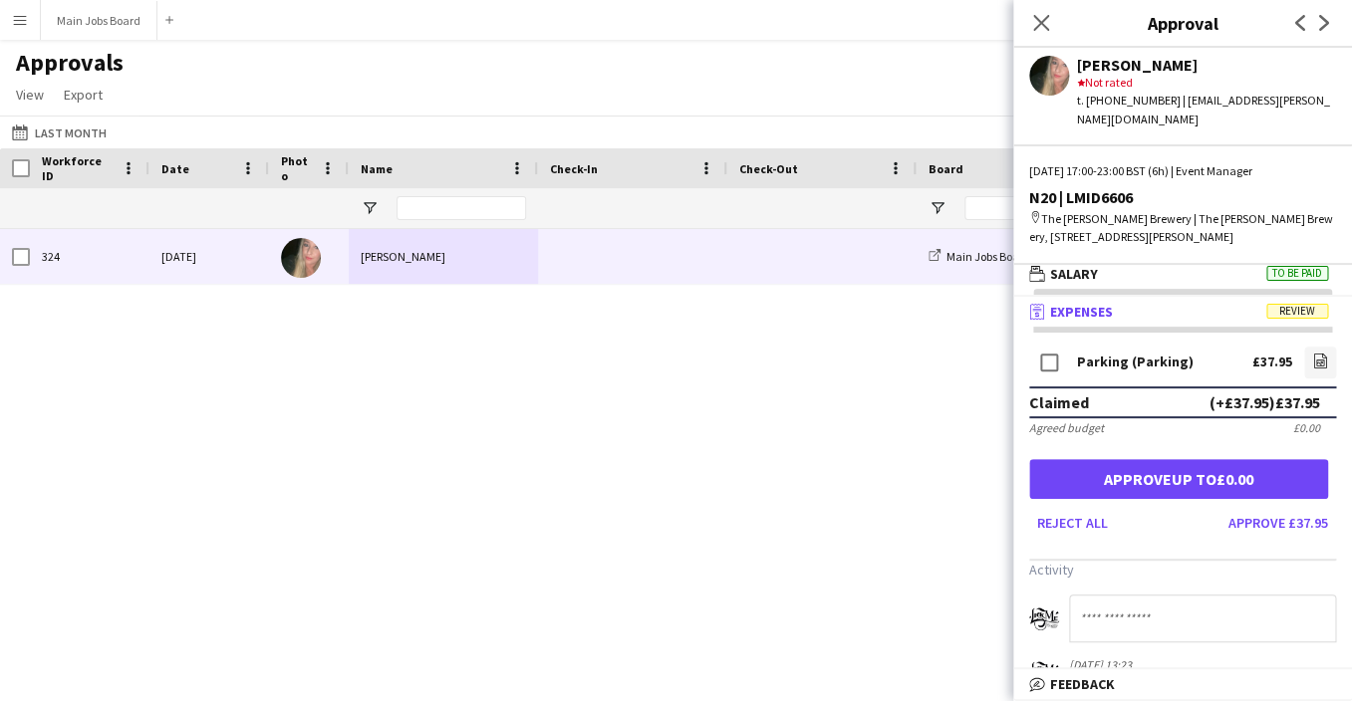 Image resolution: width=1352 pixels, height=701 pixels. I want to click on app-user-avatar: Alanya O'Donnell, so click(1044, 672).